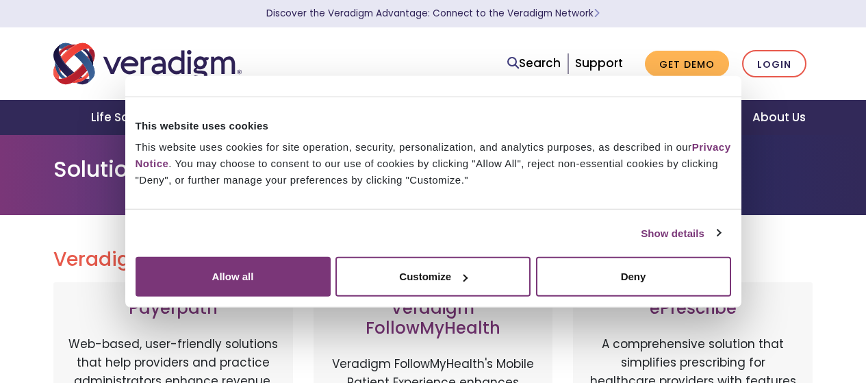  Describe the element at coordinates (433, 13) in the screenshot. I see `a: Discover the Veradigm Advantage: Connect to the Veradigm NetworkLearn More` at that location.